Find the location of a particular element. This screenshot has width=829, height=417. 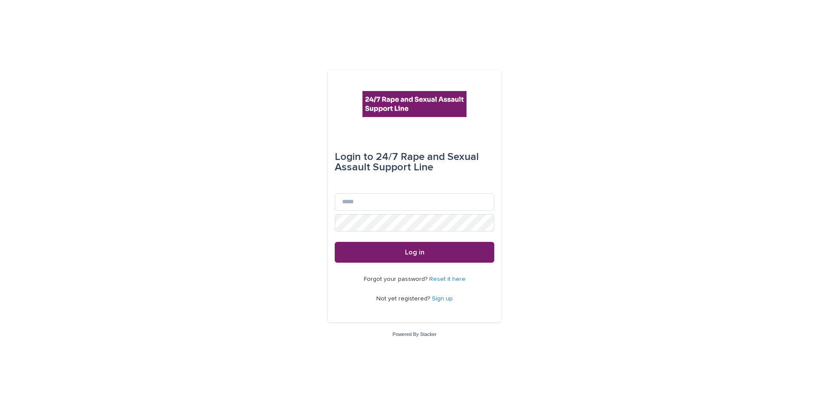

span: Login to is located at coordinates (354, 157).